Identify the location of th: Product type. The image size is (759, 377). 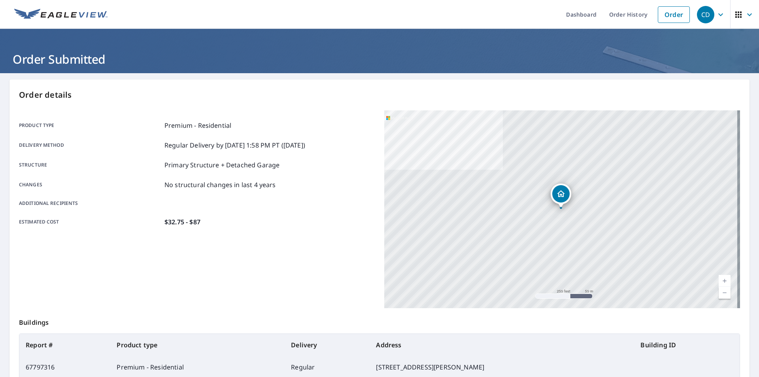
(197, 345).